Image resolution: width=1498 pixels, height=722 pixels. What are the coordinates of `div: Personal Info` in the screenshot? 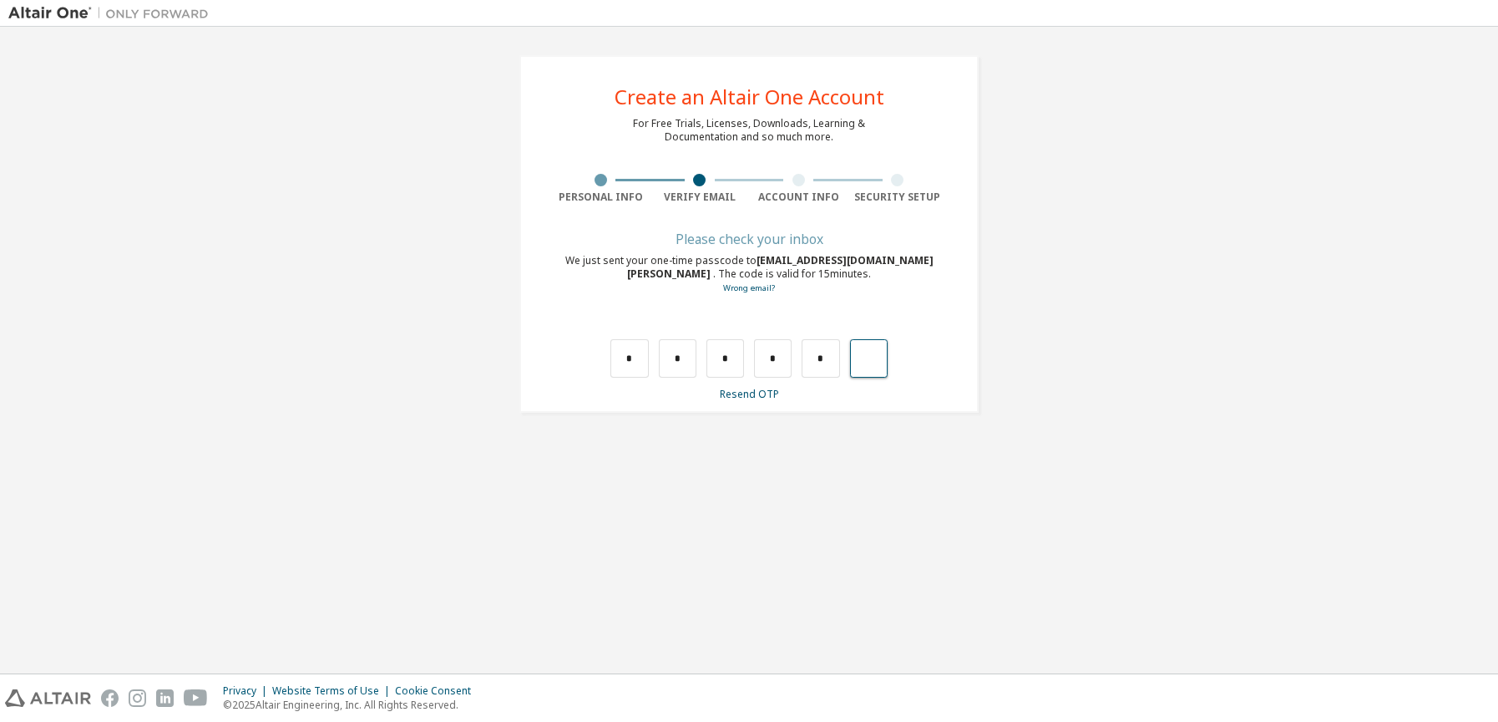 It's located at (601, 197).